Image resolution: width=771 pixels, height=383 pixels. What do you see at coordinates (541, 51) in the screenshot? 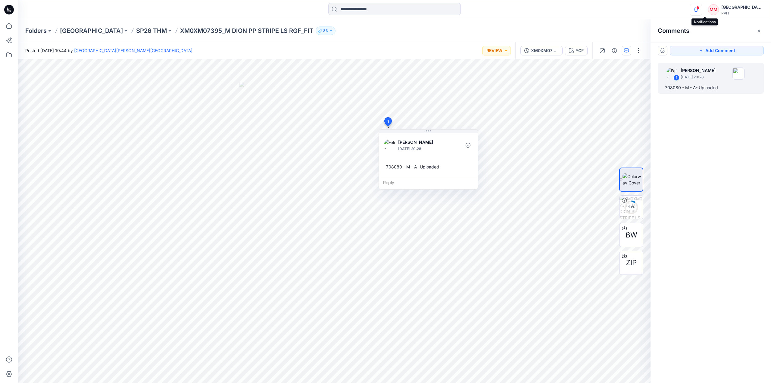
I see `button: XM0XM07395_M DION PP STRIPE LS RGF_FIT` at bounding box center [541, 51].